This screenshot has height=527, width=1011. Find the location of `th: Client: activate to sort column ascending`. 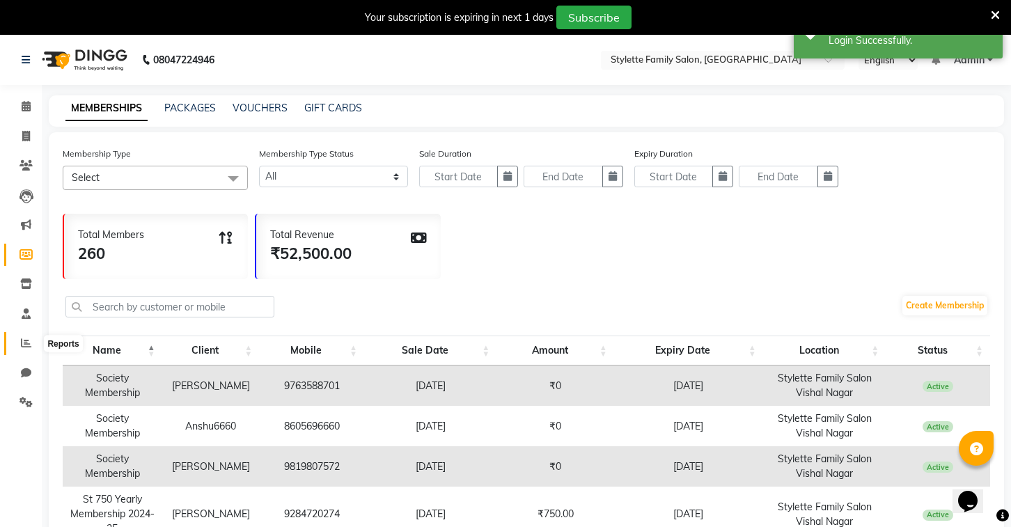

th: Client: activate to sort column ascending is located at coordinates (211, 350).